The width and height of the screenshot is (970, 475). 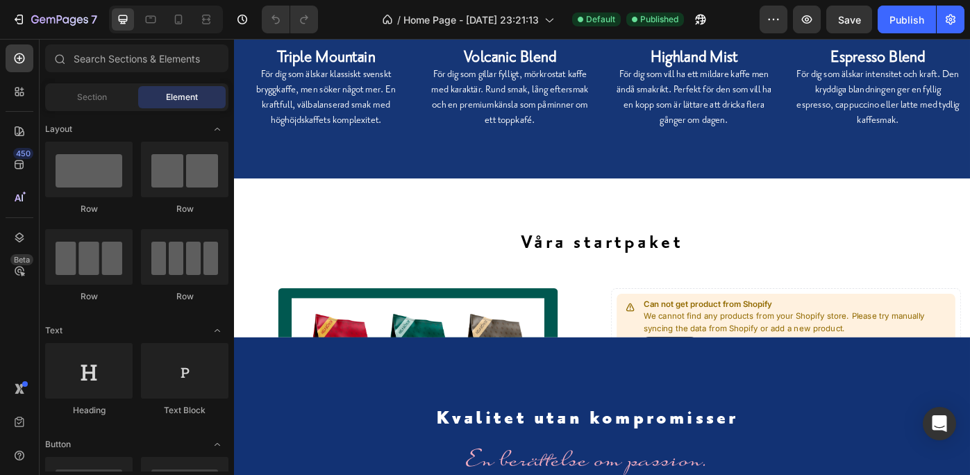 What do you see at coordinates (729, 20) in the screenshot?
I see `strong: Espresso Blend` at bounding box center [729, 20].